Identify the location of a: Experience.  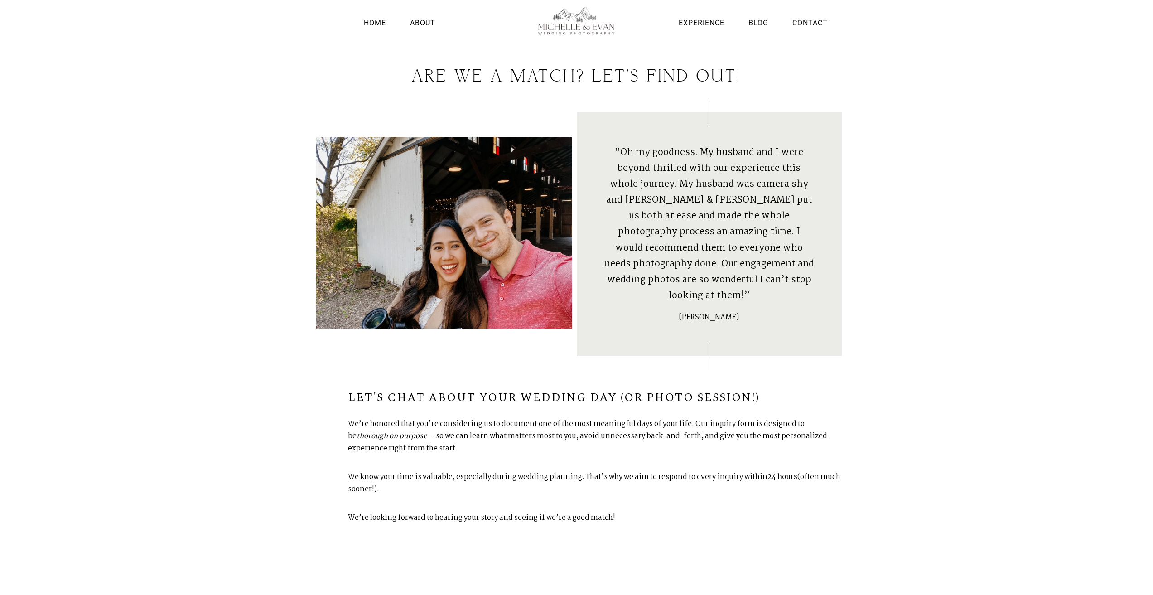
(701, 23).